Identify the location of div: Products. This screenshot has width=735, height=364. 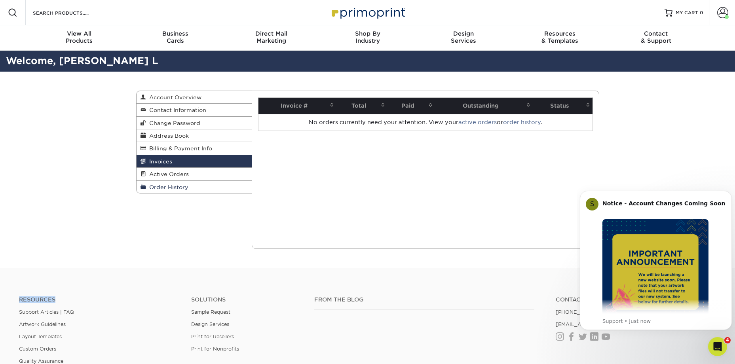
(79, 37).